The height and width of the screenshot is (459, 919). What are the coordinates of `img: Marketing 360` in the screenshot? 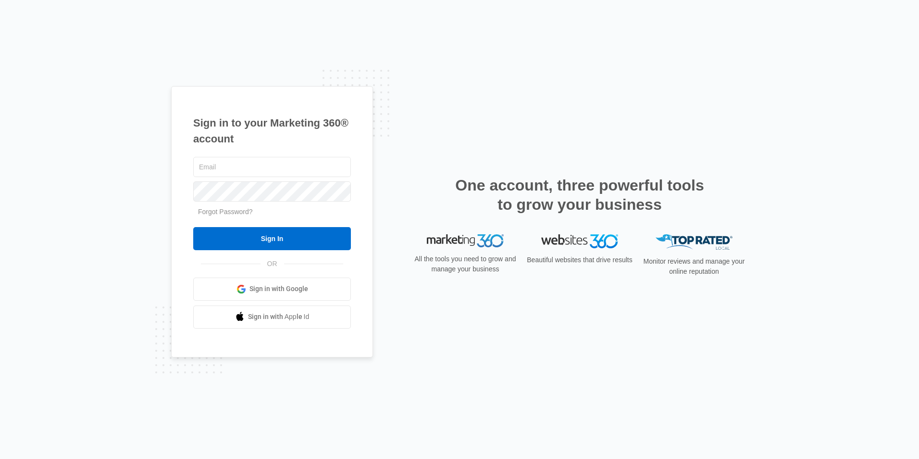 It's located at (465, 241).